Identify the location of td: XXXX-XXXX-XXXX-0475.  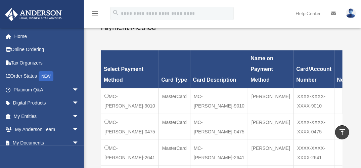
(314, 127).